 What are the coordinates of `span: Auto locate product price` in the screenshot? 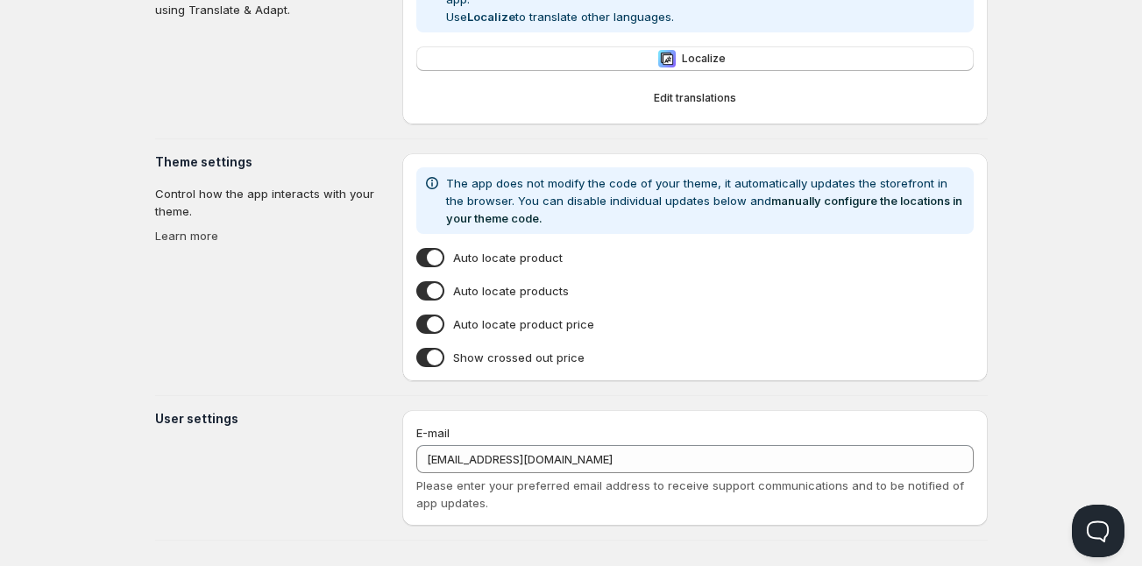 It's located at (523, 324).